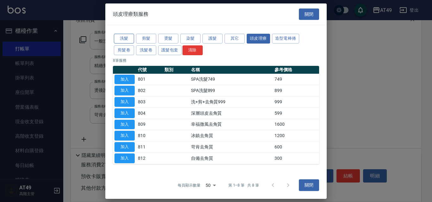  I want to click on th: 類別, so click(176, 70).